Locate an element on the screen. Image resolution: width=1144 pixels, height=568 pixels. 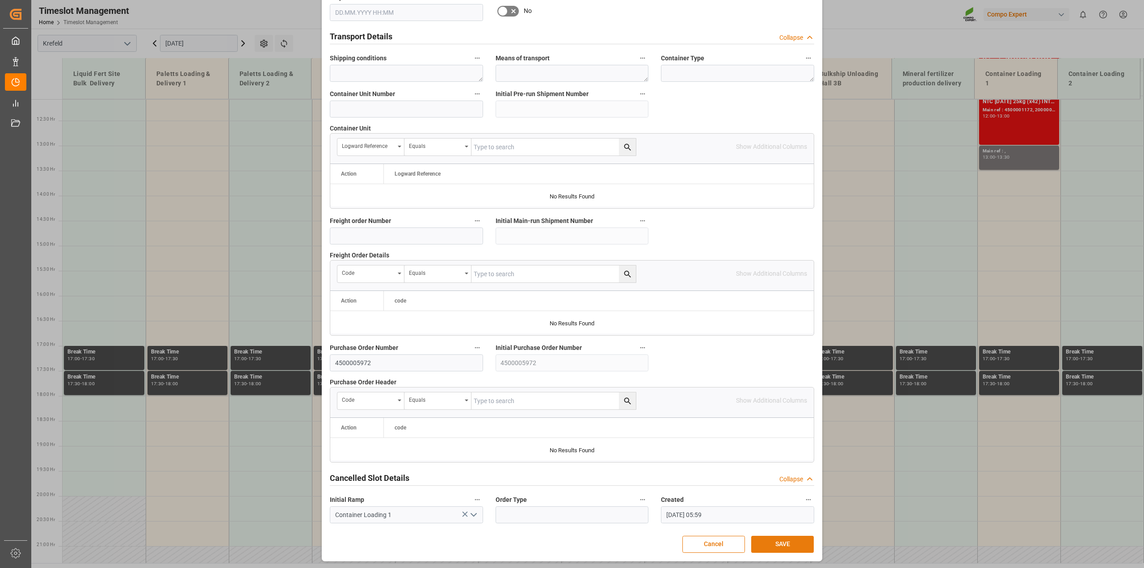
button: Initial Main-run Shipment Number is located at coordinates (642, 221).